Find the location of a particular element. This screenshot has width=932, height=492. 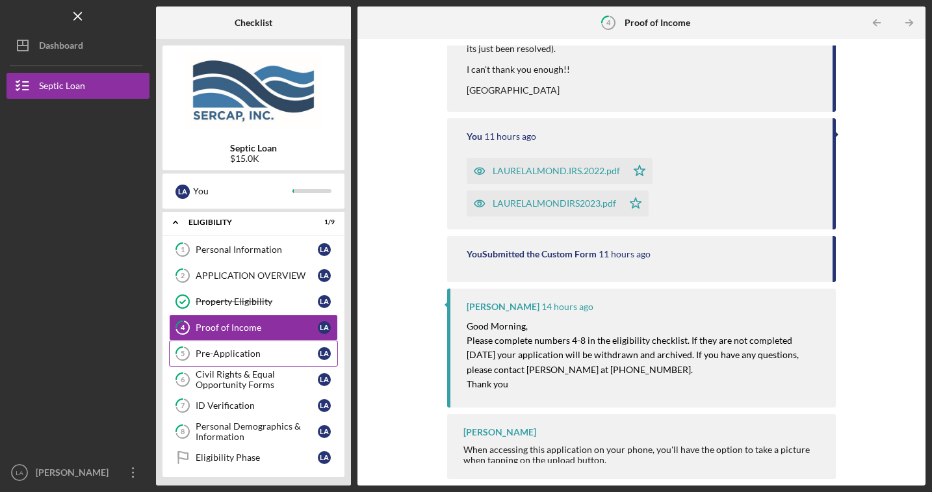

tspan: 5 is located at coordinates (183, 354).